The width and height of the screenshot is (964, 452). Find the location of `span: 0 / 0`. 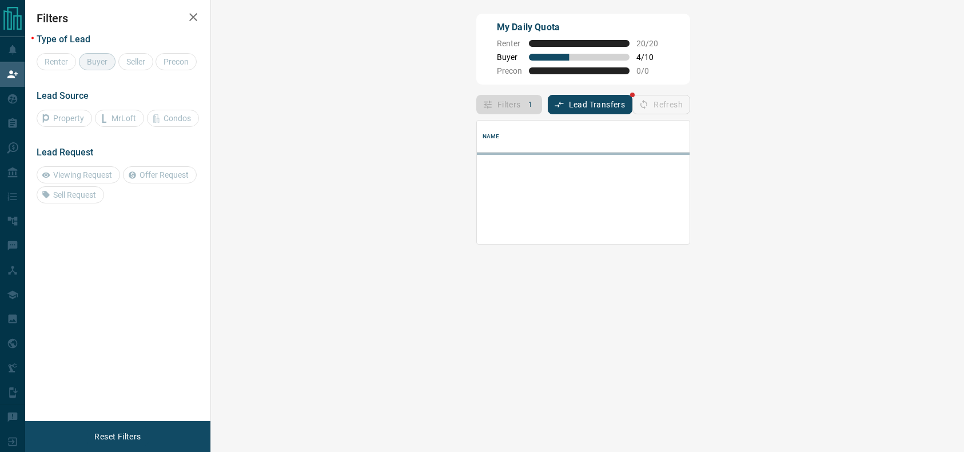

span: 0 / 0 is located at coordinates (649, 71).